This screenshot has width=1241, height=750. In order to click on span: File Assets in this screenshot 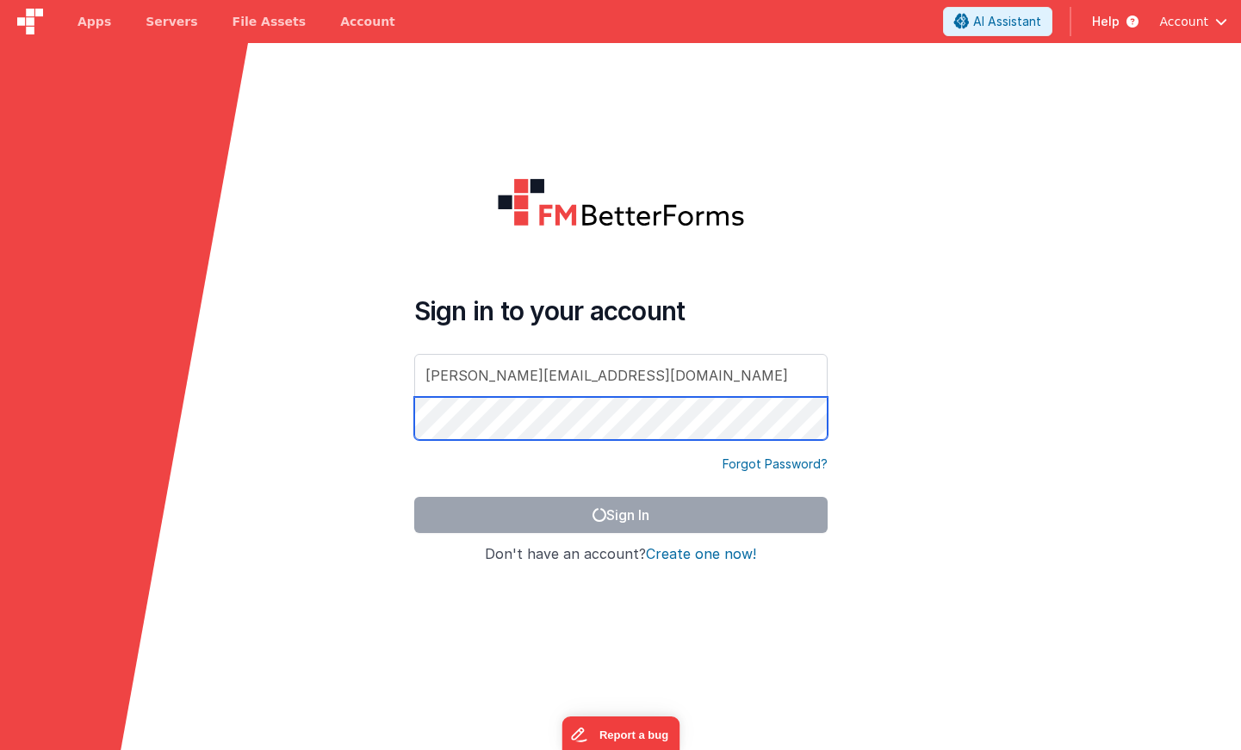, I will do `click(270, 22)`.